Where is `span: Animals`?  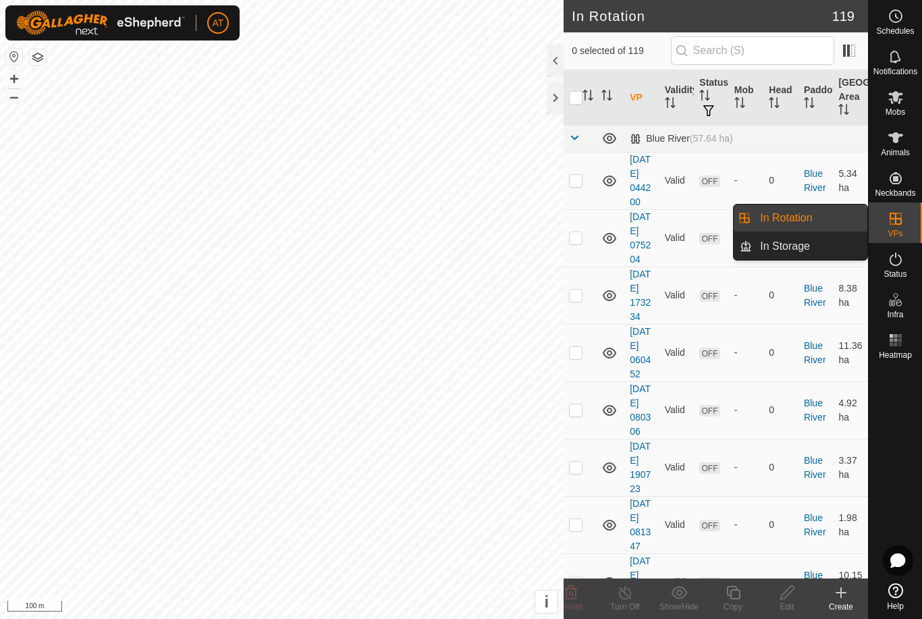
span: Animals is located at coordinates (895, 153).